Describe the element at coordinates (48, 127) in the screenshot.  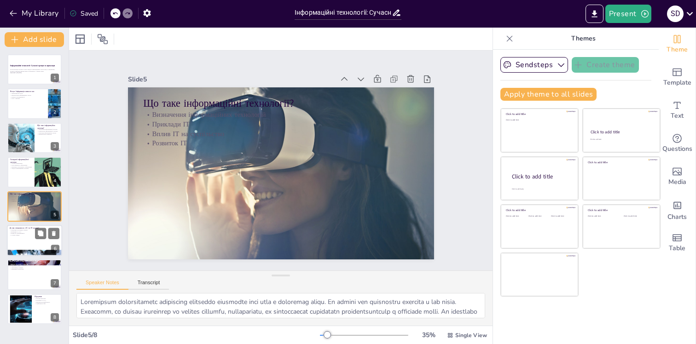
I see `p: Що таке інформаційна система?` at that location.